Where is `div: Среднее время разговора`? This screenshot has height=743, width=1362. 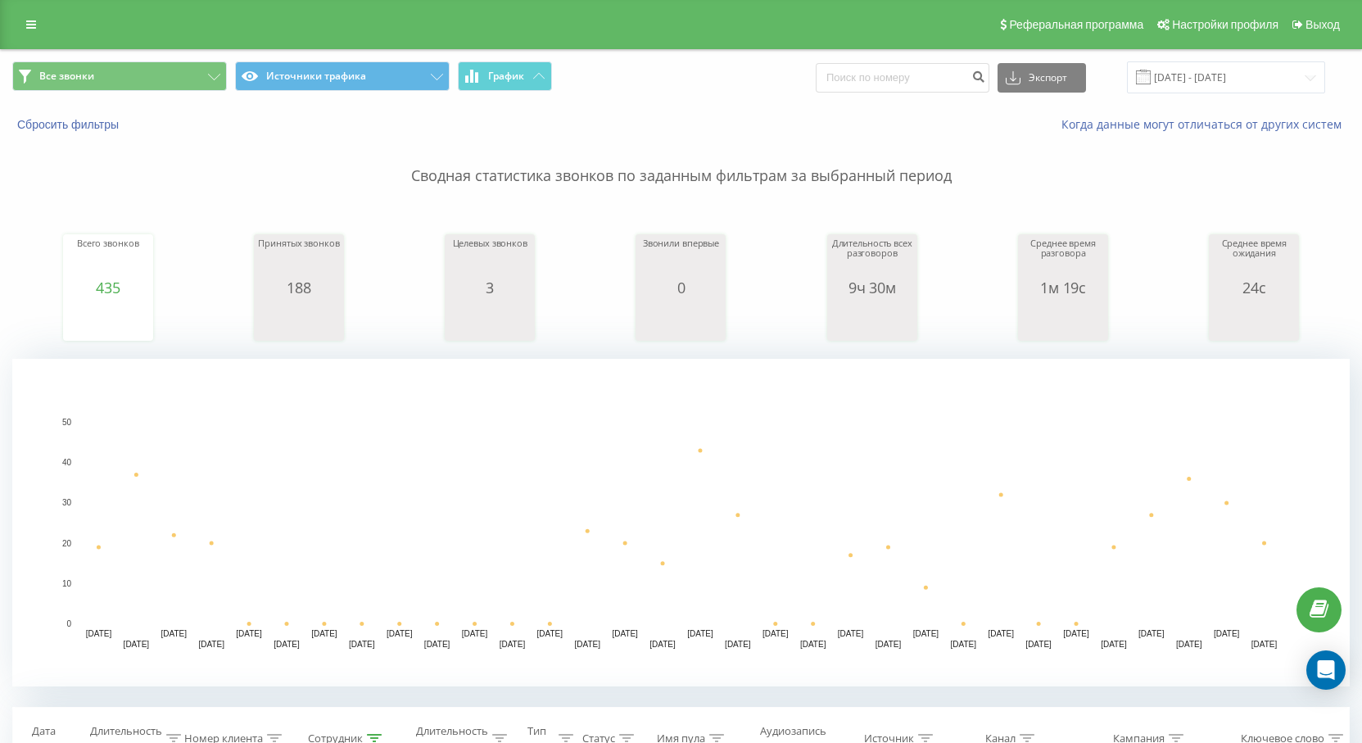 div: Среднее время разговора is located at coordinates (1063, 259).